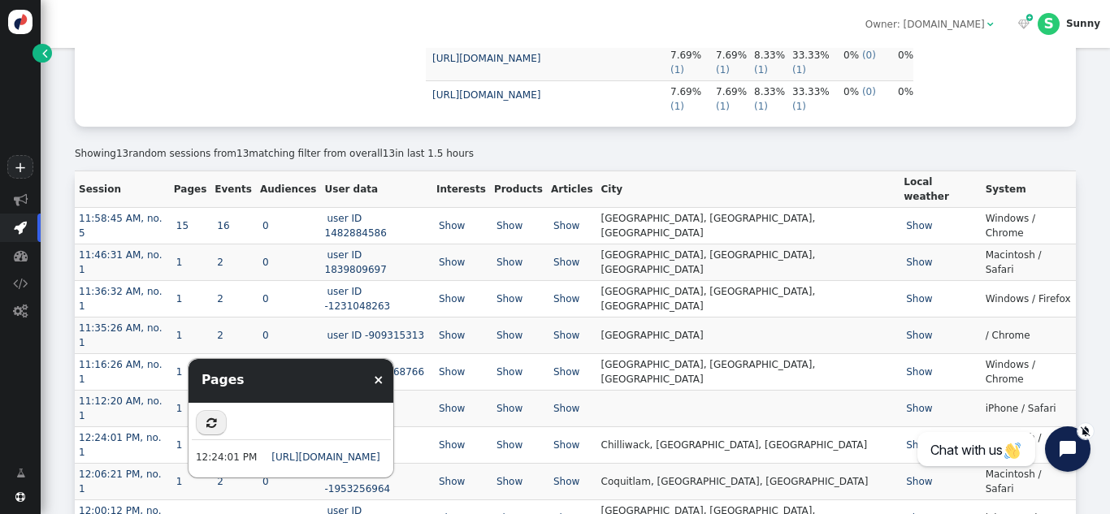  What do you see at coordinates (122, 188) in the screenshot?
I see `th: Session` at bounding box center [122, 188].